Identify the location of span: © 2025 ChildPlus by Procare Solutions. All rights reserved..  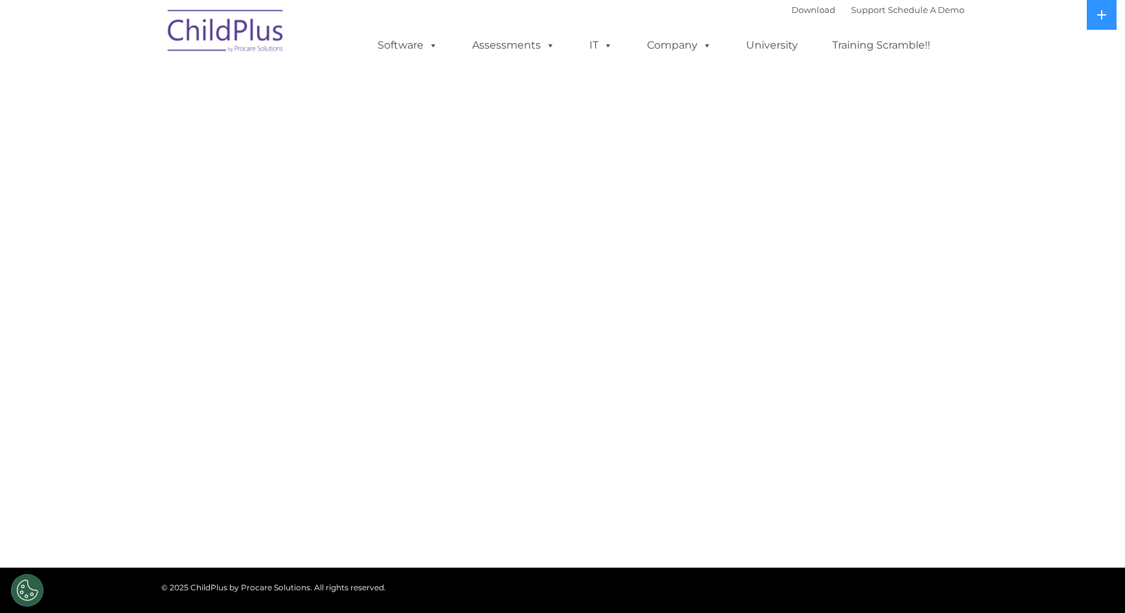
(273, 587).